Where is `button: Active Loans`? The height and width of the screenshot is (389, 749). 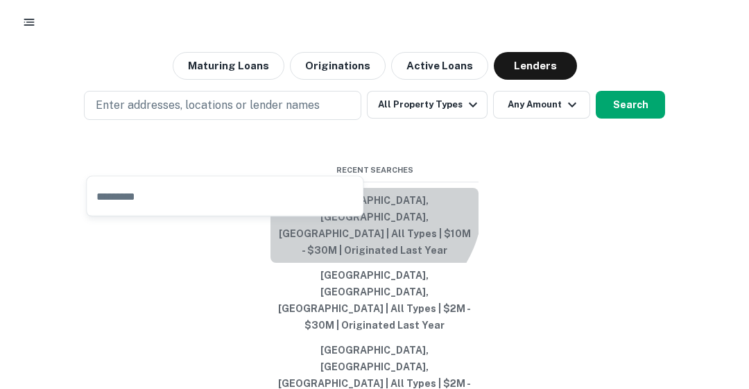 button: Active Loans is located at coordinates (439, 66).